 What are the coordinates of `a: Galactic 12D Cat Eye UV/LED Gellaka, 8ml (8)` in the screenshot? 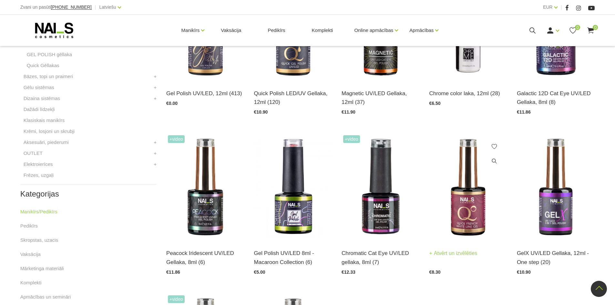 It's located at (556, 98).